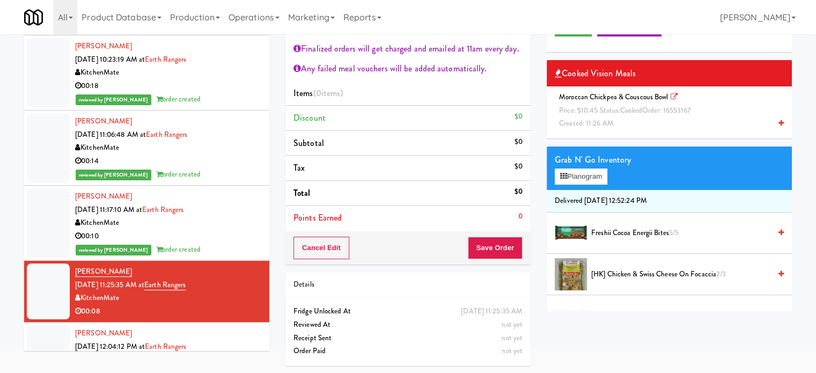  Describe the element at coordinates (628, 315) in the screenshot. I see `span: 3/5` at that location.